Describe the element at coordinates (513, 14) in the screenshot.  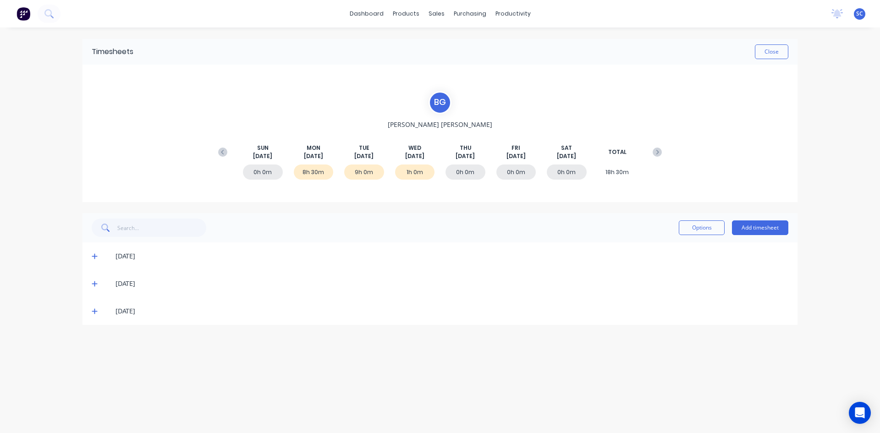
I see `div: productivity` at that location.